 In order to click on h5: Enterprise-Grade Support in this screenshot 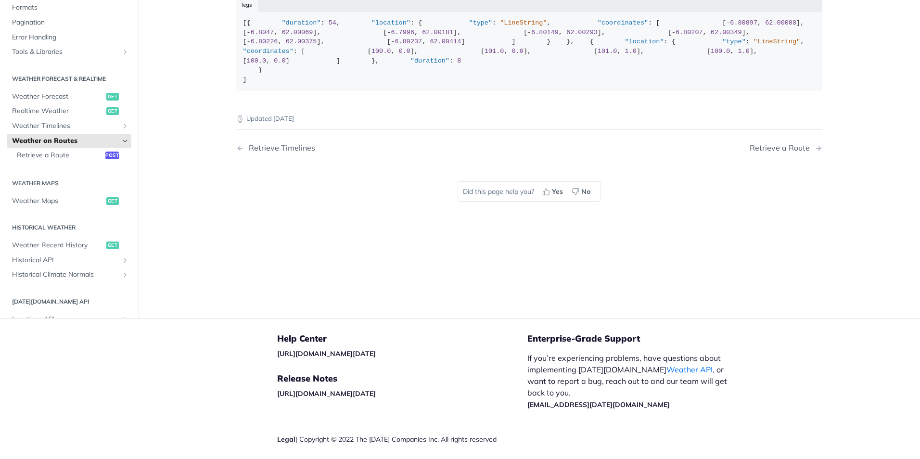, I will do `click(640, 339)`.